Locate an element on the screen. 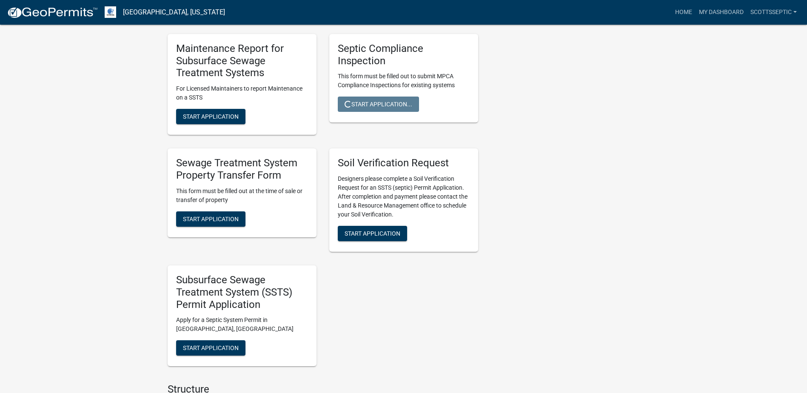 The width and height of the screenshot is (807, 393). a: Home is located at coordinates (684, 12).